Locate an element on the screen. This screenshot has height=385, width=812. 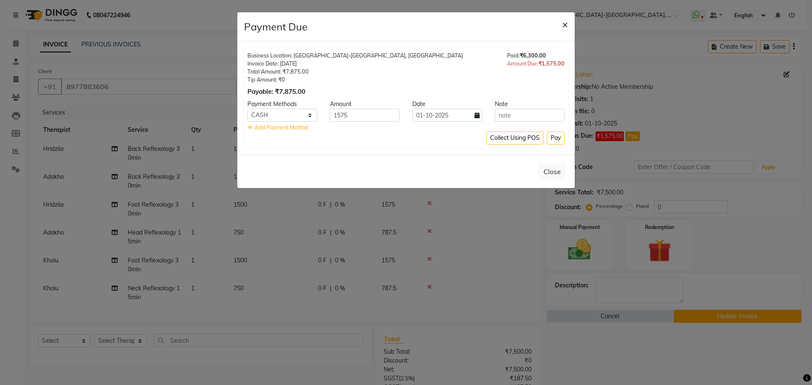
div: Note is located at coordinates (530, 104).